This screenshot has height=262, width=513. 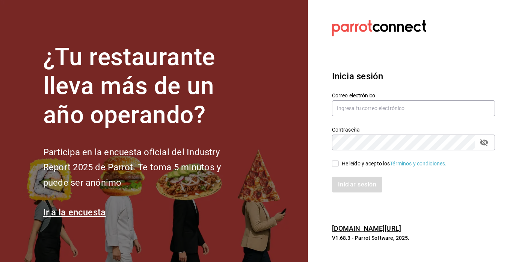 What do you see at coordinates (414, 108) in the screenshot?
I see `input: Ingresa tu correo electrónico` at bounding box center [414, 108].